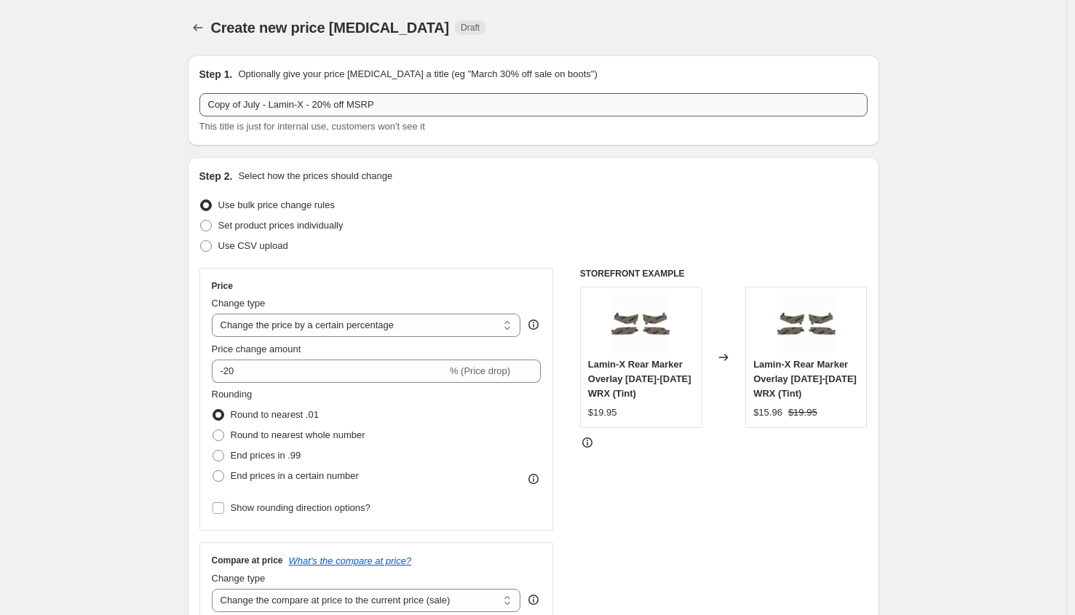  Describe the element at coordinates (534, 105) in the screenshot. I see `input: 30% off holiday sale` at that location.